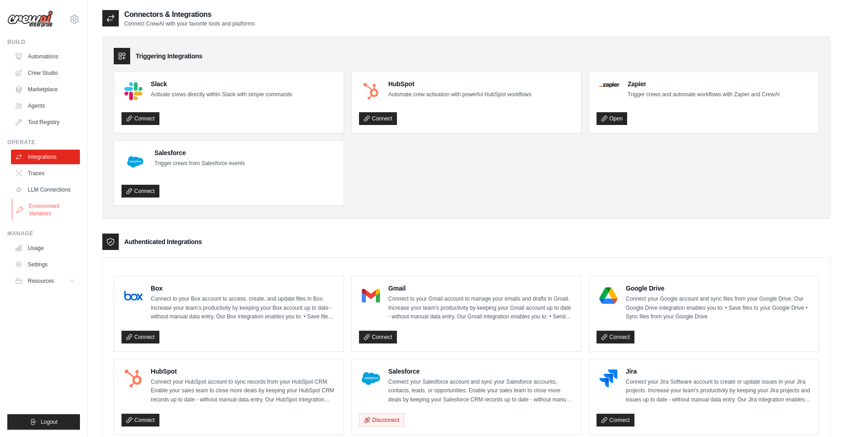  What do you see at coordinates (133, 91) in the screenshot?
I see `img: Slack Logo` at bounding box center [133, 91].